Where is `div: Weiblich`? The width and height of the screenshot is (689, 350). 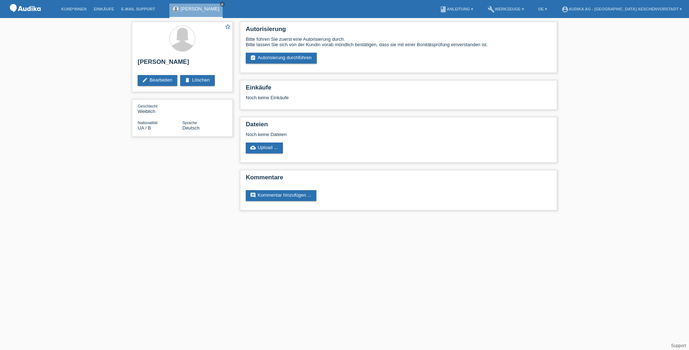 div: Weiblich is located at coordinates (160, 109).